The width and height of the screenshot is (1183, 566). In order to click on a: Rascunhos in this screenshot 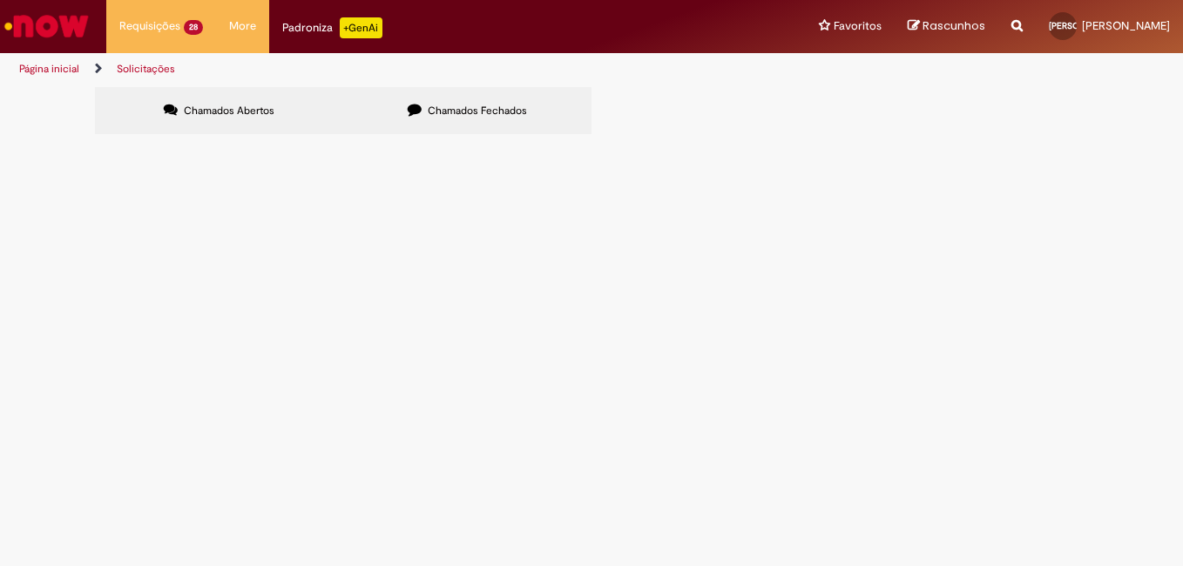, I will do `click(946, 26)`.